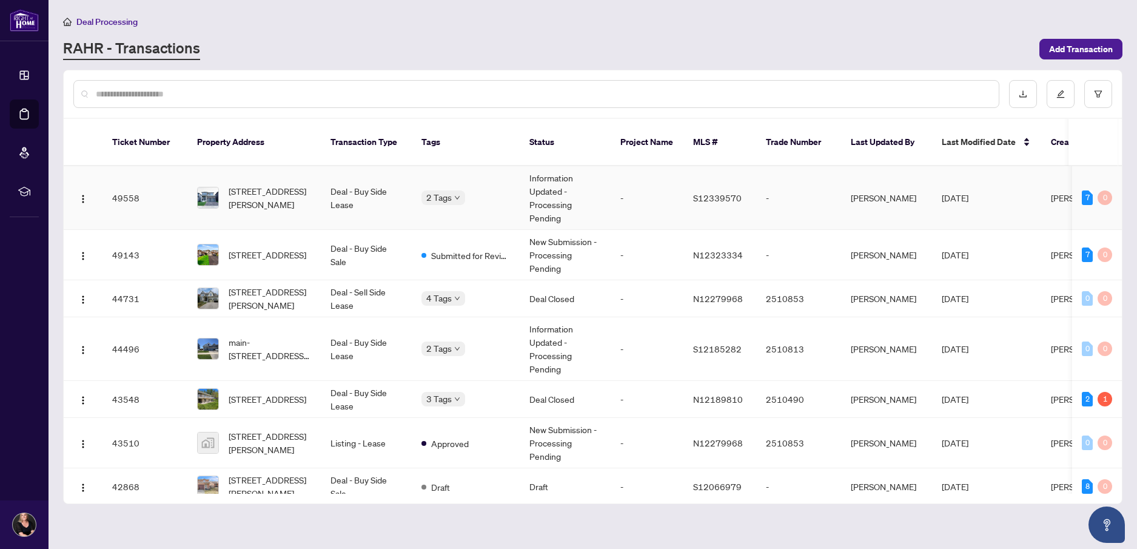  Describe the element at coordinates (565, 198) in the screenshot. I see `td: Information Updated - Processing Pending` at that location.